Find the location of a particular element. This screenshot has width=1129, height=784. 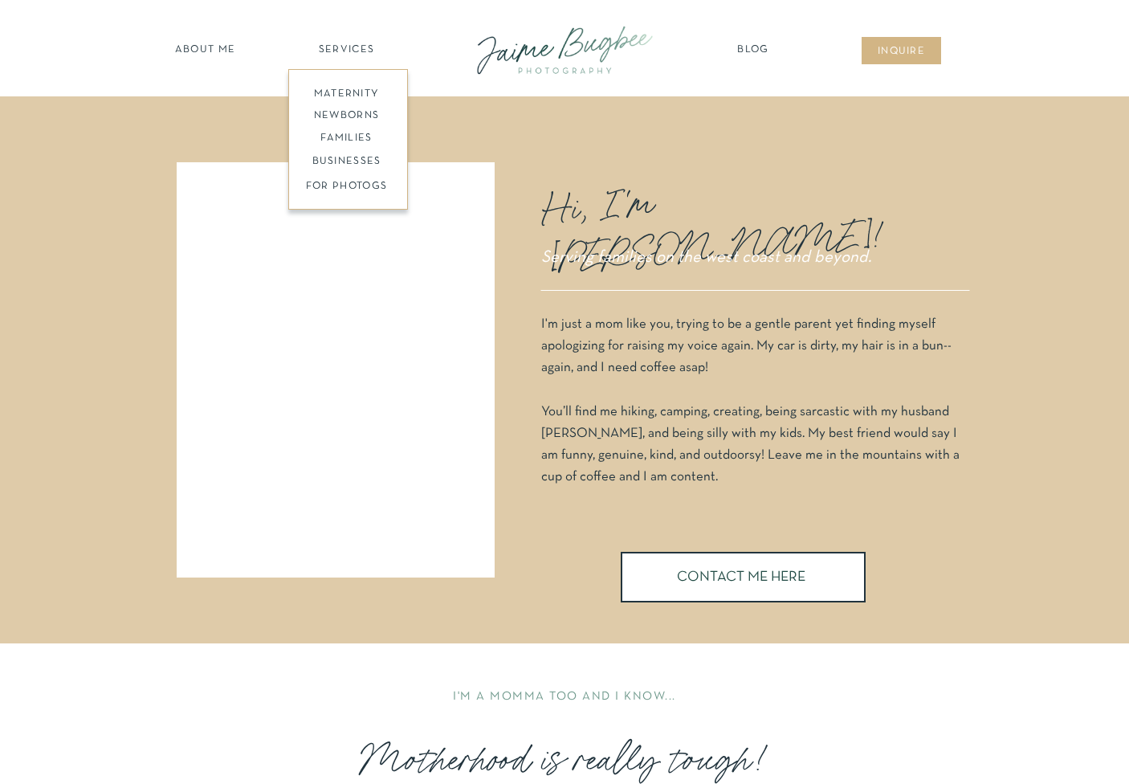

a: families is located at coordinates (346, 138).